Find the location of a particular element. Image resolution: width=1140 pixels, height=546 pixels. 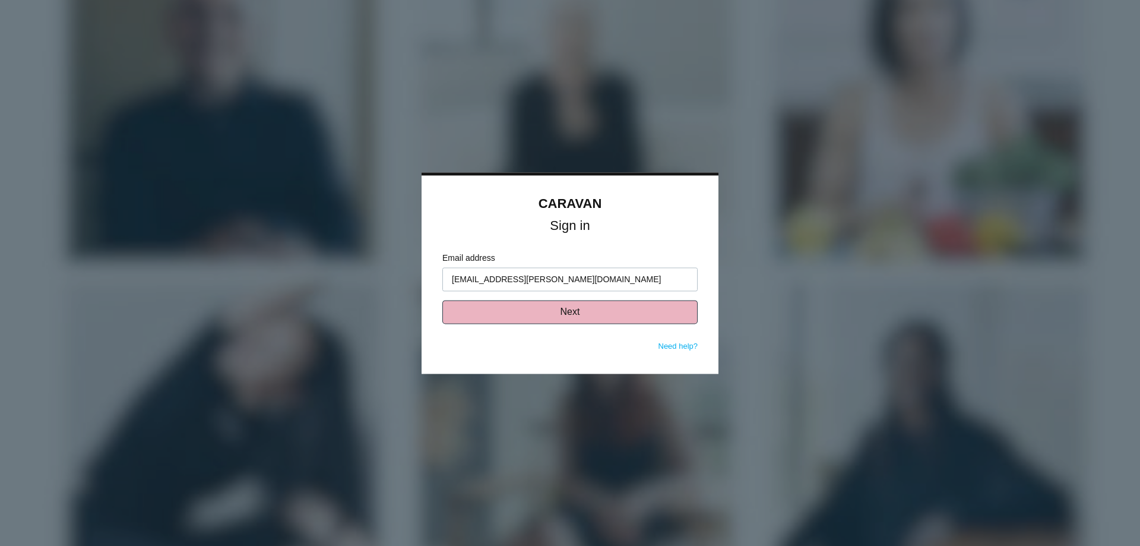

label: Email address is located at coordinates (570, 258).